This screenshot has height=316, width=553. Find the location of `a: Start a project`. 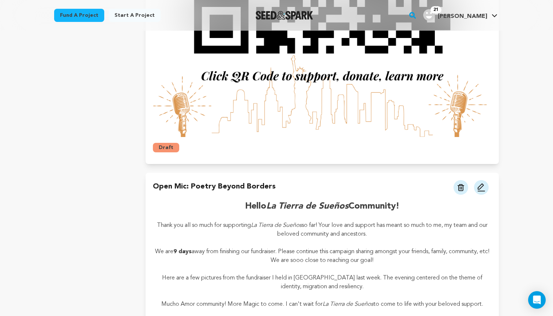

a: Start a project is located at coordinates (135, 15).